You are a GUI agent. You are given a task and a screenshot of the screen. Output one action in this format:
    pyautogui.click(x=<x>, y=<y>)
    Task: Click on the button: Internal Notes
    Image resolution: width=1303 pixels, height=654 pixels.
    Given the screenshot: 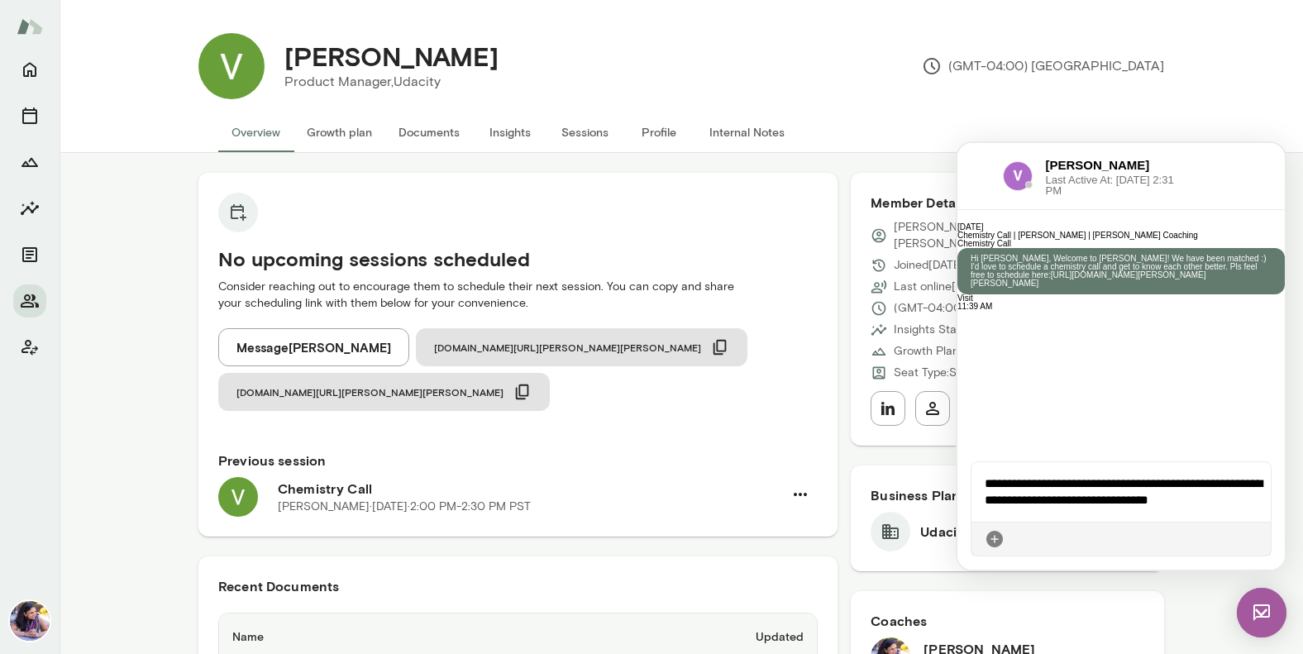 What is the action you would take?
    pyautogui.click(x=747, y=132)
    